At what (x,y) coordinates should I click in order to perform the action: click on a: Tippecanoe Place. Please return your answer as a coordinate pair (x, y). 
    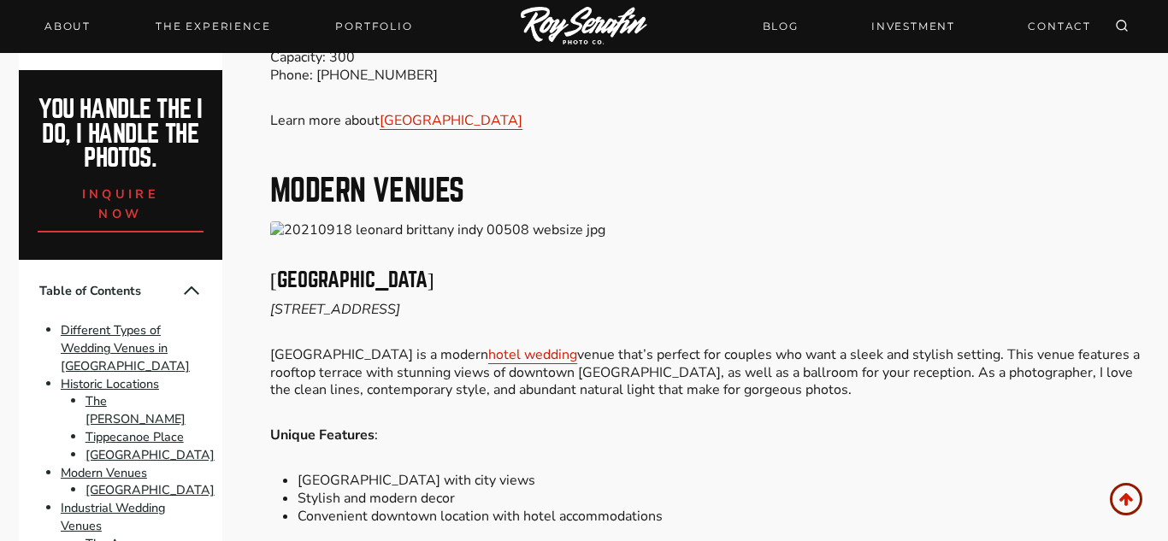
    Looking at the image, I should click on (134, 437).